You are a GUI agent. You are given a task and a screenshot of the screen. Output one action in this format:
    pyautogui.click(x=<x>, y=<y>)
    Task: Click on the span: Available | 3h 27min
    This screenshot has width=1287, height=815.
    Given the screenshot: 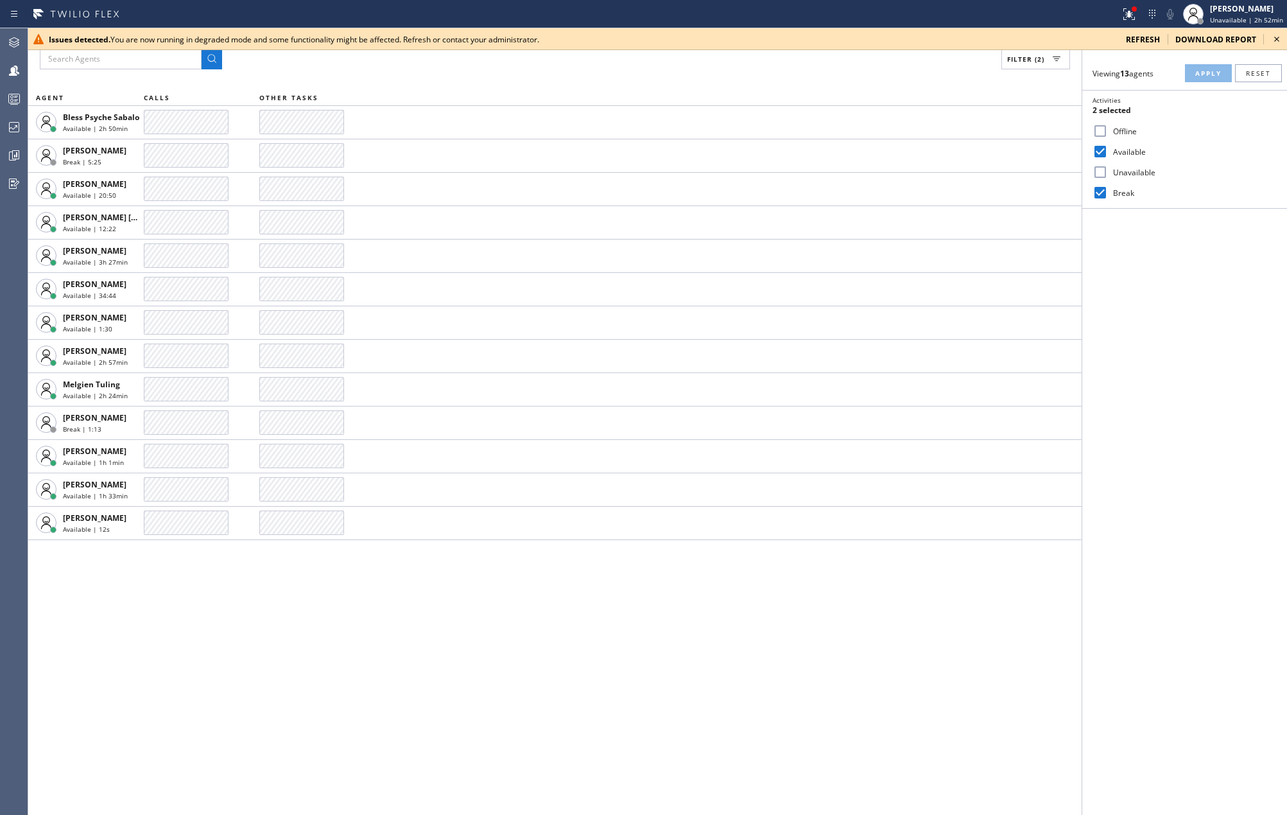 What is the action you would take?
    pyautogui.click(x=95, y=262)
    